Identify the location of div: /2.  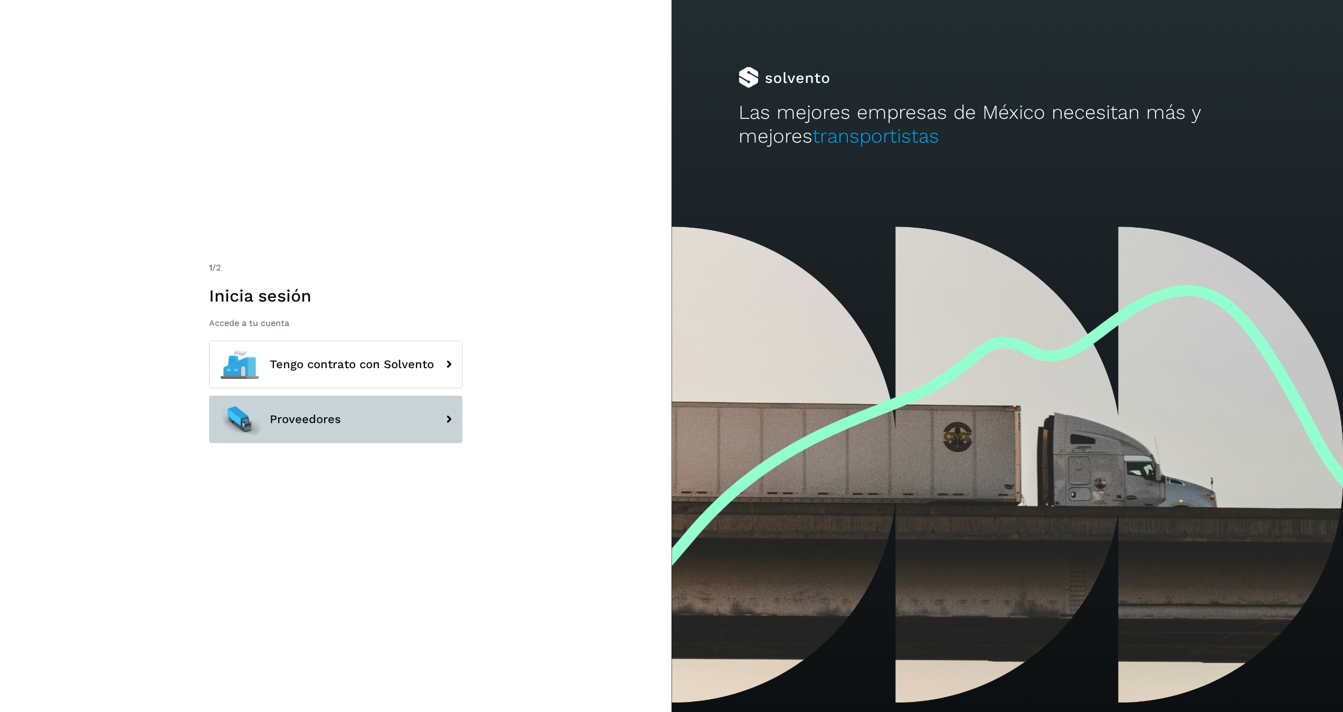
(336, 268).